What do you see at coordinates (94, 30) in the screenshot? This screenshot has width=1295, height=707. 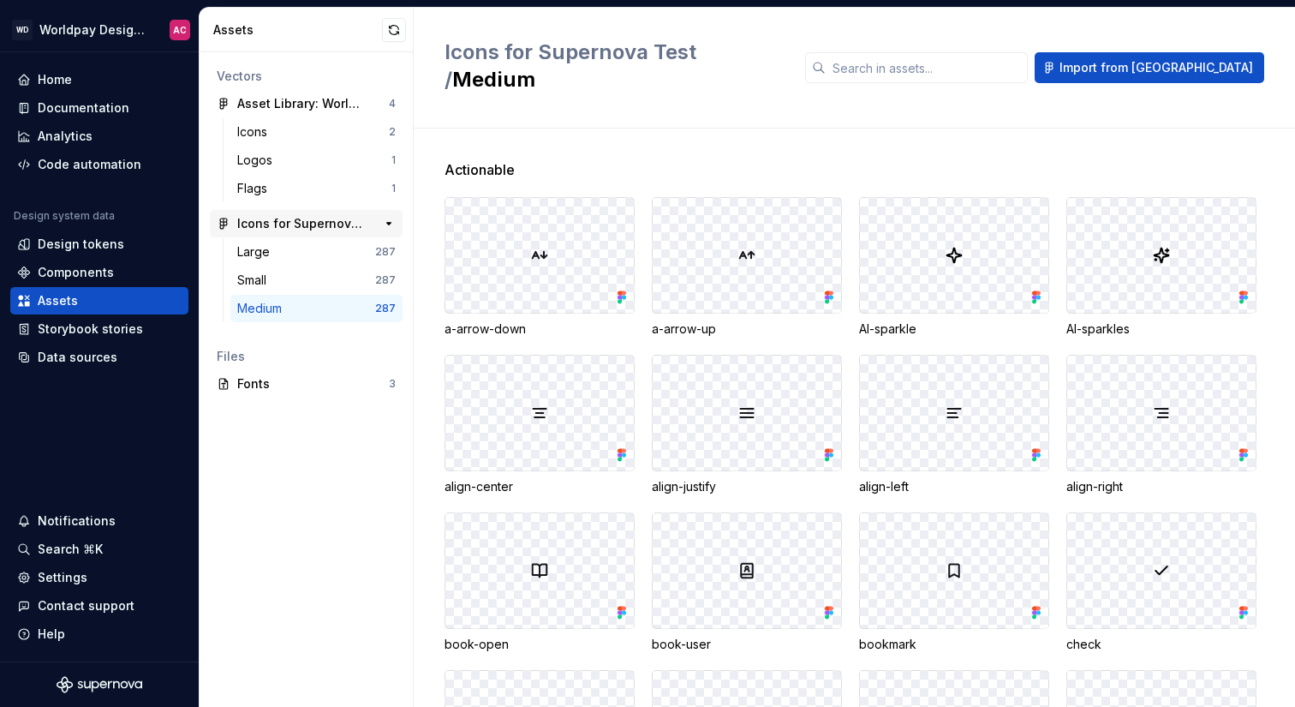 I see `div: Worldpay Design System` at bounding box center [94, 30].